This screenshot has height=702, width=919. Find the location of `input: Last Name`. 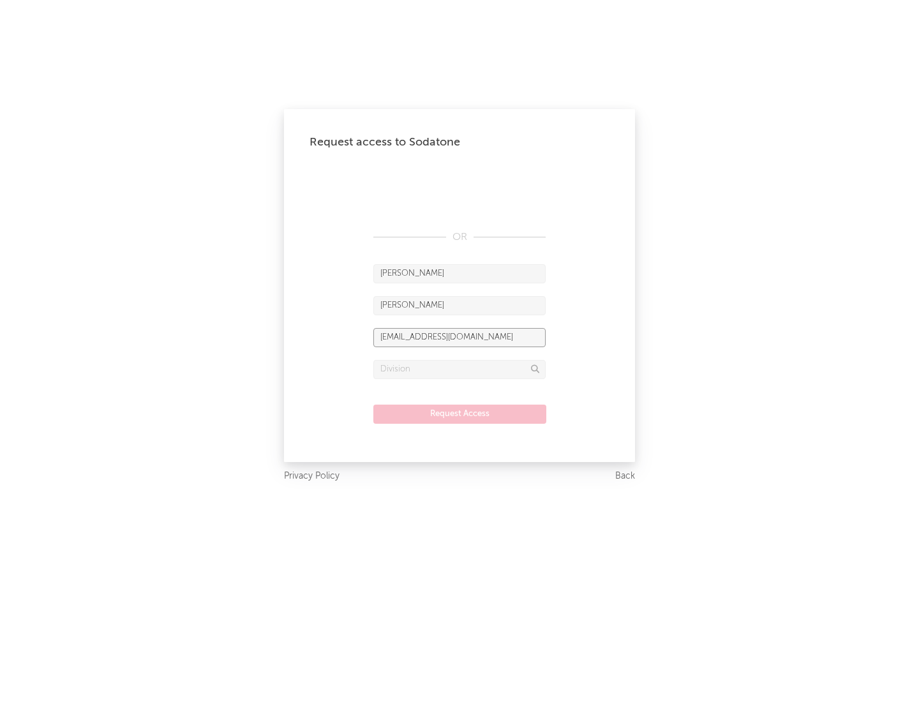

input: Last Name is located at coordinates (459, 306).